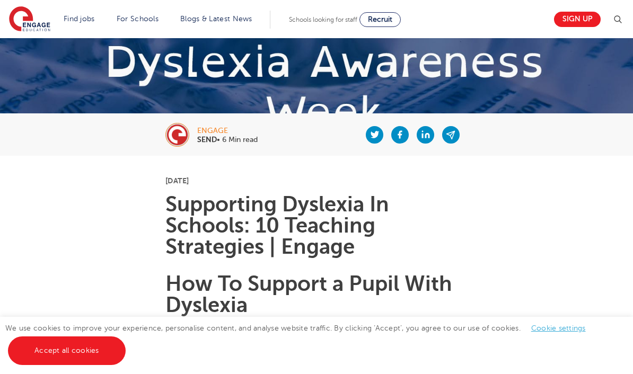 The image size is (633, 374). Describe the element at coordinates (558, 328) in the screenshot. I see `a: Cookie settings` at that location.